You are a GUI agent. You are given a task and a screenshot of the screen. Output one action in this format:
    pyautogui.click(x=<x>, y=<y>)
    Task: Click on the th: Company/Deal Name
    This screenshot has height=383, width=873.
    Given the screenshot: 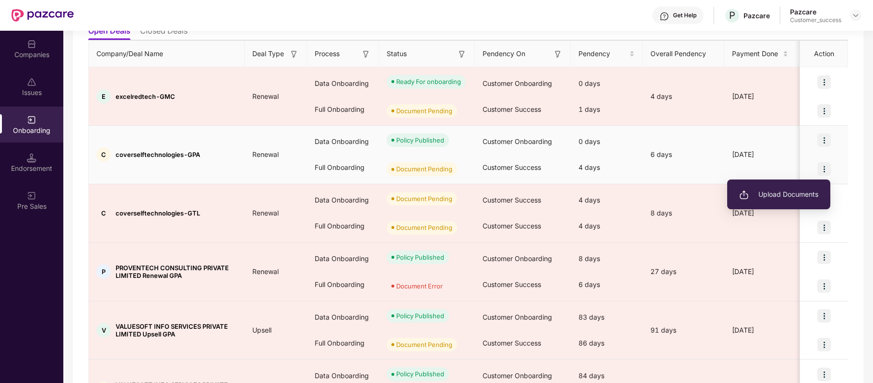 What is the action you would take?
    pyautogui.click(x=167, y=54)
    